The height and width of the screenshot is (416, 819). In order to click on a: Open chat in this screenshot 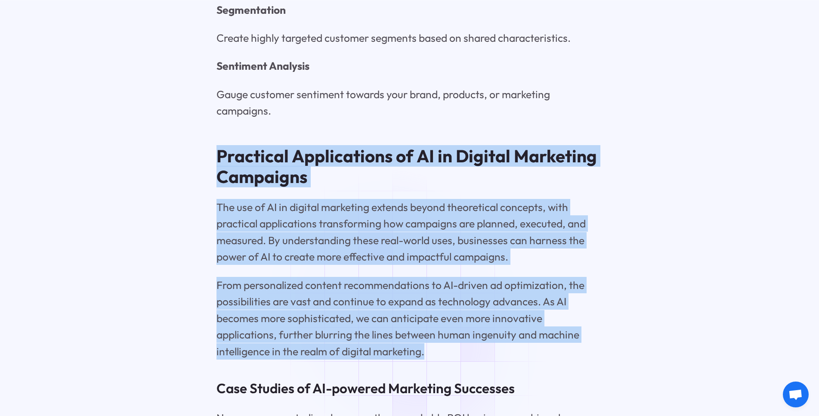, I will do `click(796, 394)`.